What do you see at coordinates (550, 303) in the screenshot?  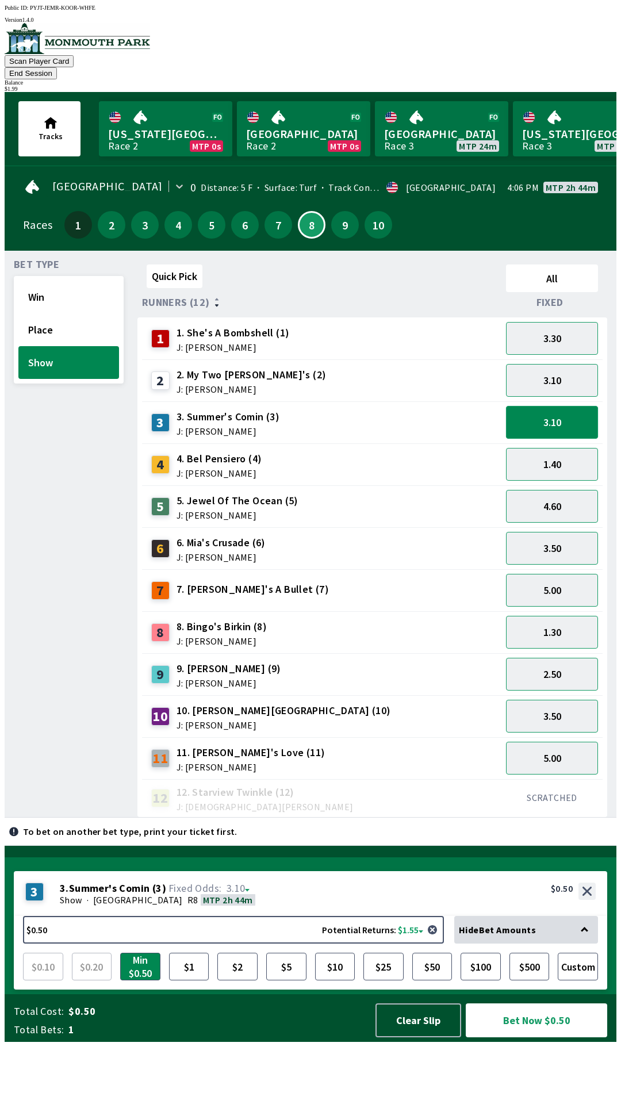 I see `span: Fixed` at bounding box center [550, 303].